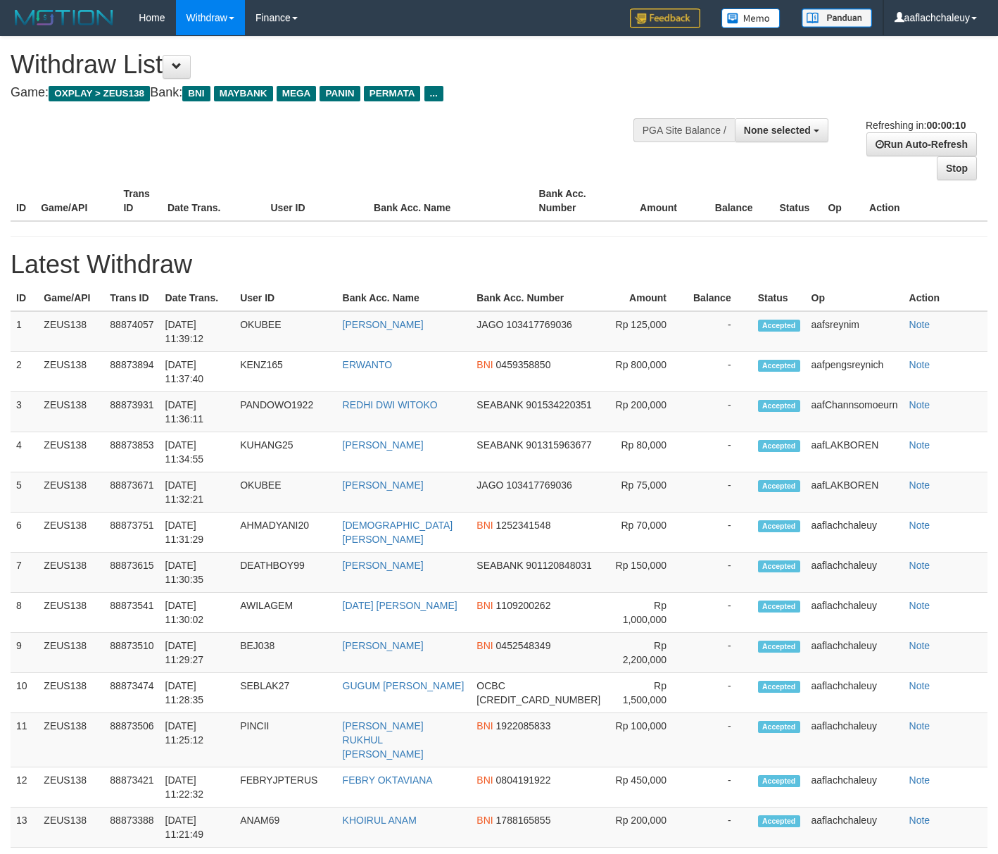 The image size is (998, 854). Describe the element at coordinates (647, 827) in the screenshot. I see `td: Rp 200,000` at that location.